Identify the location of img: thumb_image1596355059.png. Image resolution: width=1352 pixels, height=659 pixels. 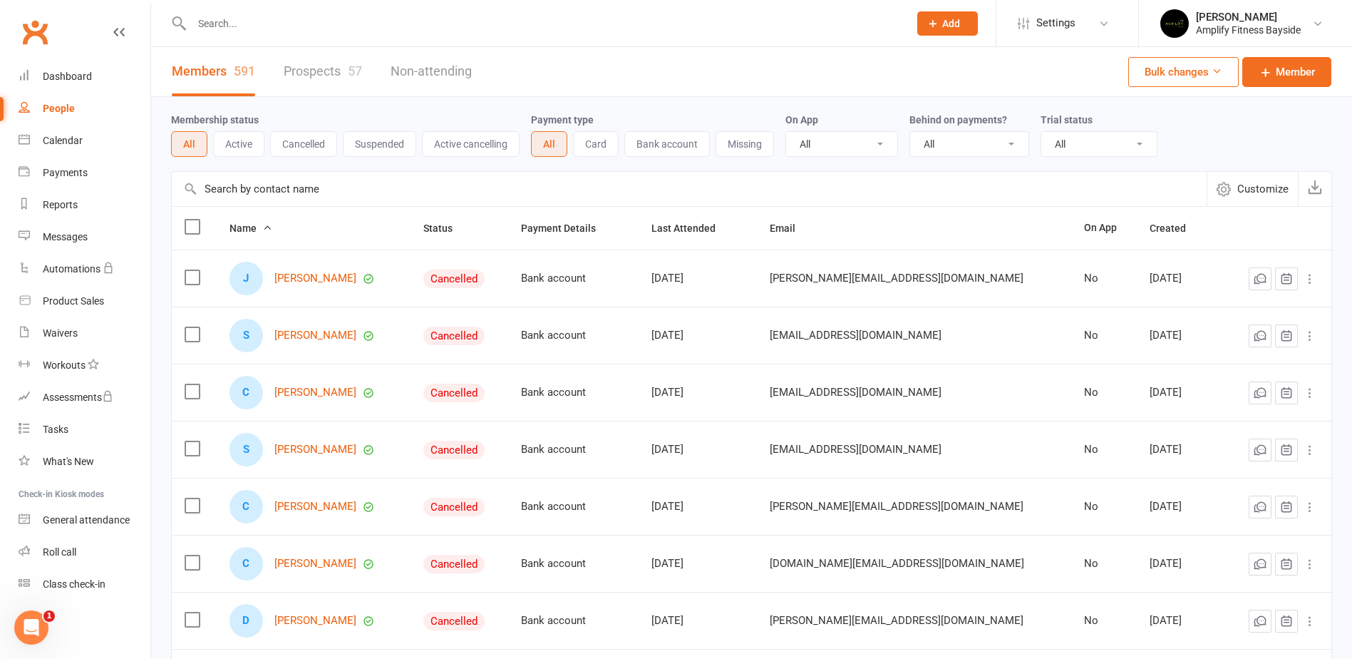
(1175, 24).